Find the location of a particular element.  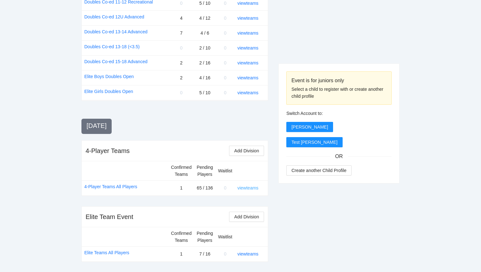

a: Doubles Co-ed 13-18 (<3.5) is located at coordinates (112, 47).